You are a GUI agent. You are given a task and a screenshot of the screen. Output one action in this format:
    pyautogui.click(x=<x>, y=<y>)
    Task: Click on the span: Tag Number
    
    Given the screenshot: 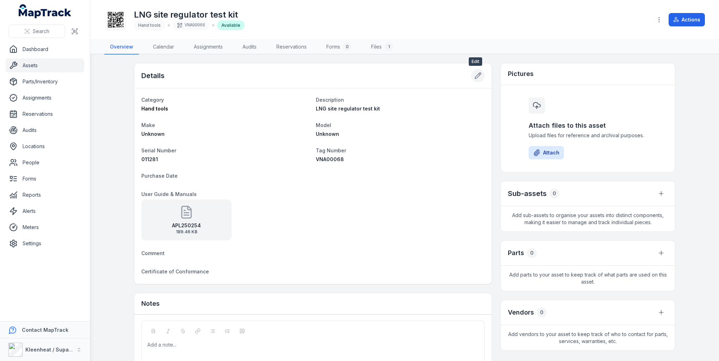 What is the action you would take?
    pyautogui.click(x=331, y=150)
    